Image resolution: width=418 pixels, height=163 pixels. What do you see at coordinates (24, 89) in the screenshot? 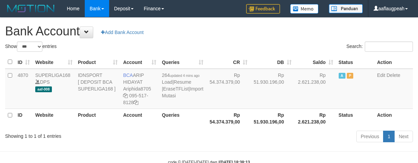
I see `td: 4870` at bounding box center [24, 89].